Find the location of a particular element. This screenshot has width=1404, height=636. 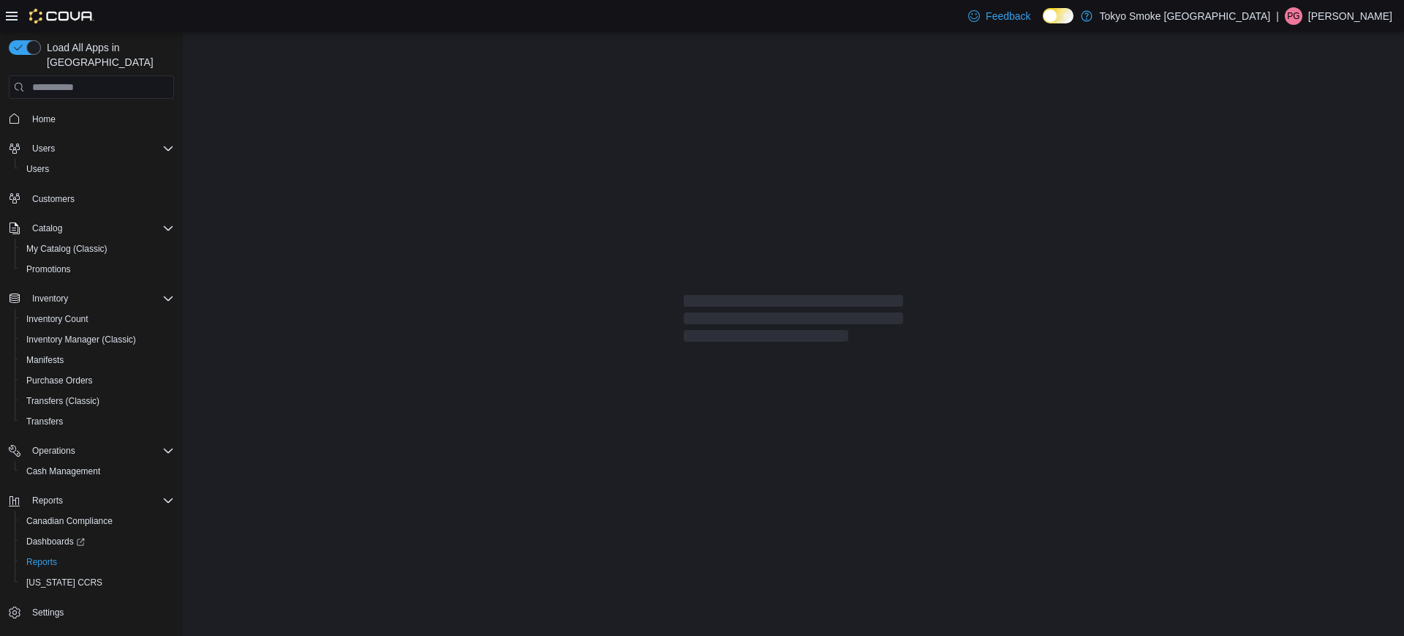

button: Manifests is located at coordinates (97, 360).